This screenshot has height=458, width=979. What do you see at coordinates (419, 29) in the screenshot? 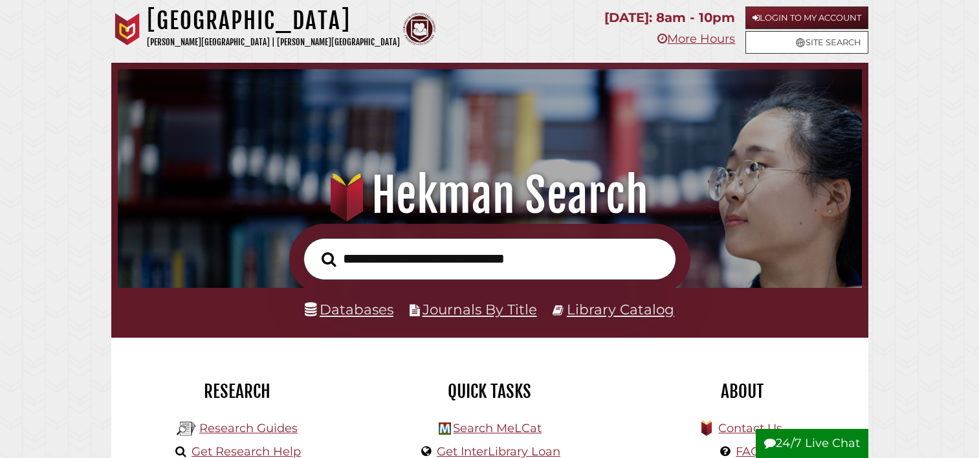
I see `img: Calvin Theological Seminary` at bounding box center [419, 29].